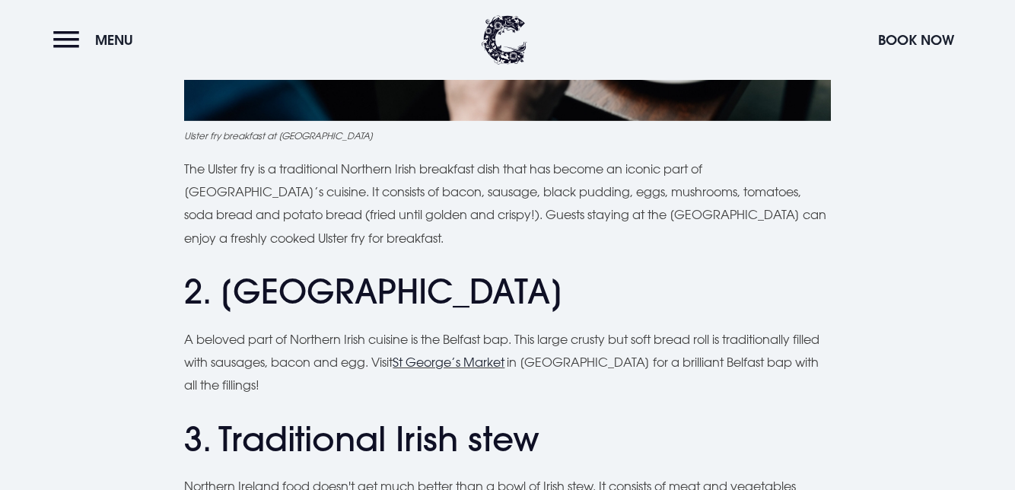 Image resolution: width=1015 pixels, height=490 pixels. Describe the element at coordinates (507, 439) in the screenshot. I see `h2: 3. Traditional Irish stew` at that location.